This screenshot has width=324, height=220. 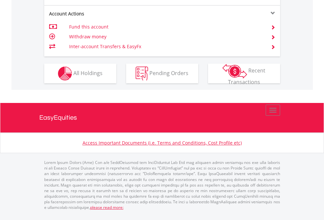 What do you see at coordinates (162, 185) in the screenshot?
I see `p: Lorem Ipsum Dolors (Ame) Con a/e SeddOeiusmod tem InciDiduntut Lab Etd mag aliquaen admin veniamq...` at bounding box center [162, 185].